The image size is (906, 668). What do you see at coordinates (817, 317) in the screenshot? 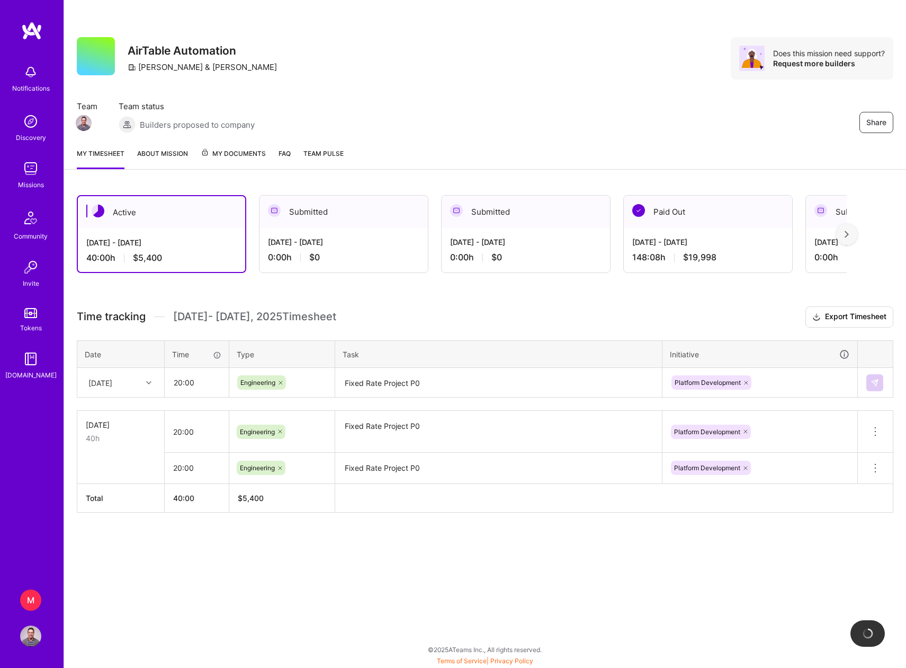
I see `i: icon Download` at bounding box center [817, 317].